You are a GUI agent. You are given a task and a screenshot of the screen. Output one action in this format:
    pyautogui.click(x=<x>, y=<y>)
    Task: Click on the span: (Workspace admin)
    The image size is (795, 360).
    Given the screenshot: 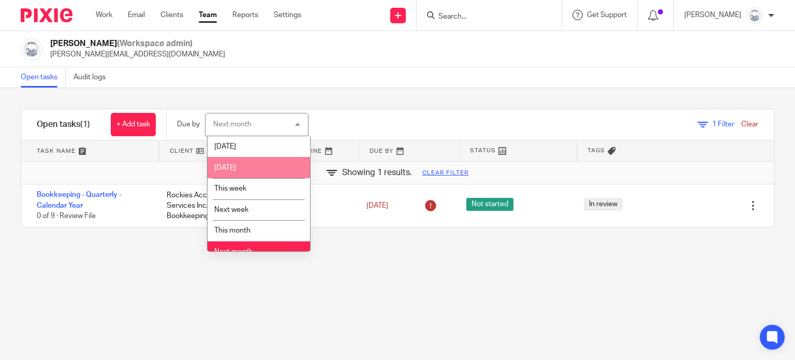 What is the action you would take?
    pyautogui.click(x=155, y=43)
    